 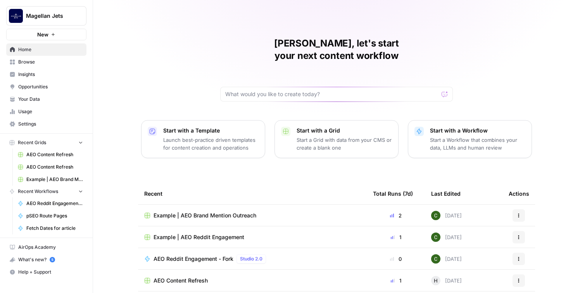 What do you see at coordinates (16, 16) in the screenshot?
I see `img: Magellan Jets Logo` at bounding box center [16, 16].